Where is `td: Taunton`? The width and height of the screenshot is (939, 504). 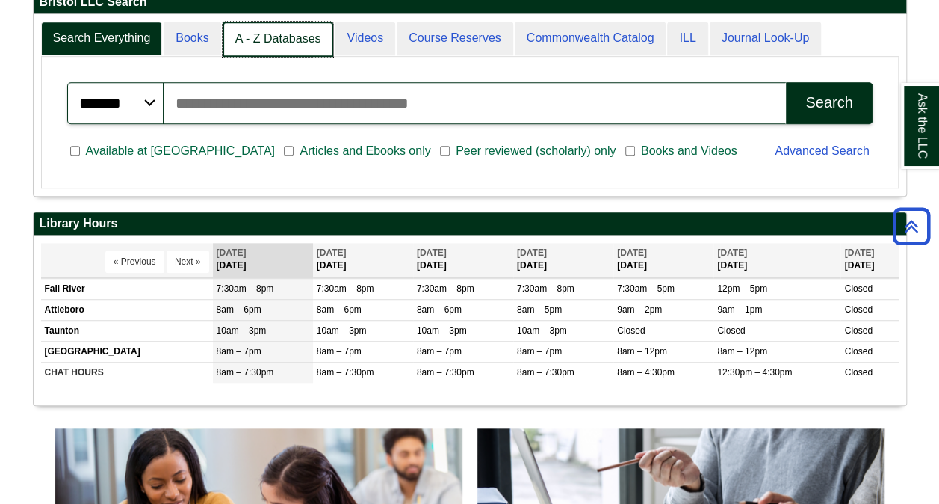
td: Taunton is located at coordinates (127, 330).